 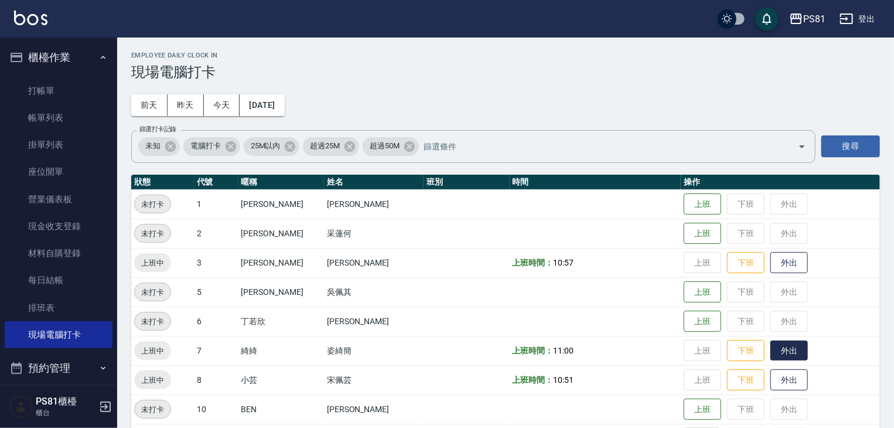 I want to click on h2: Employee Daily Clock In, so click(x=506, y=55).